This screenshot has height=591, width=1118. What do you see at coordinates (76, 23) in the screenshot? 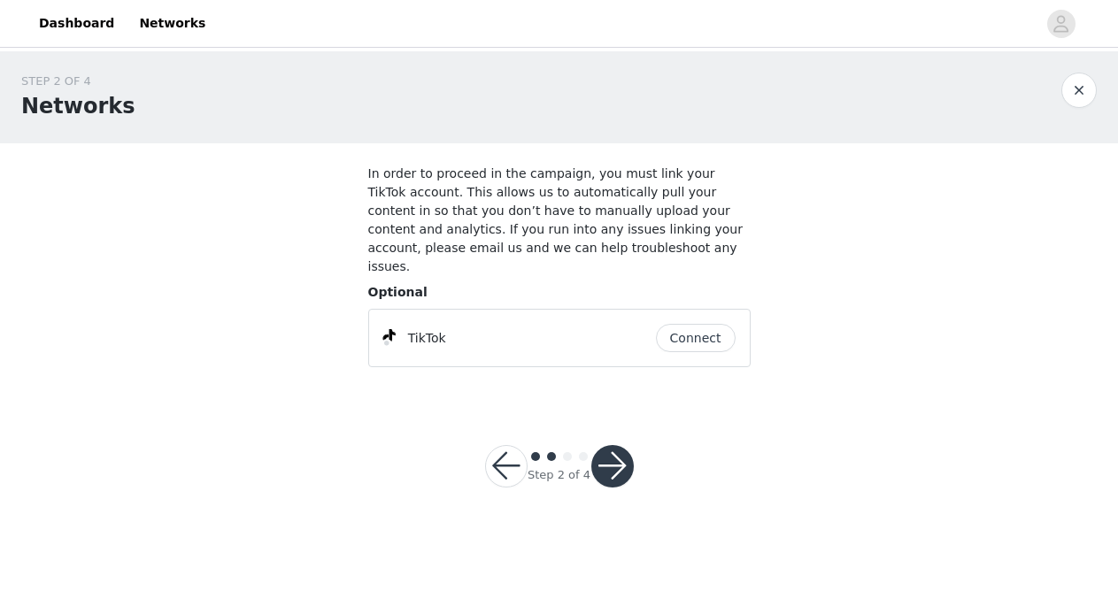
I see `a: Dashboard` at bounding box center [76, 23].